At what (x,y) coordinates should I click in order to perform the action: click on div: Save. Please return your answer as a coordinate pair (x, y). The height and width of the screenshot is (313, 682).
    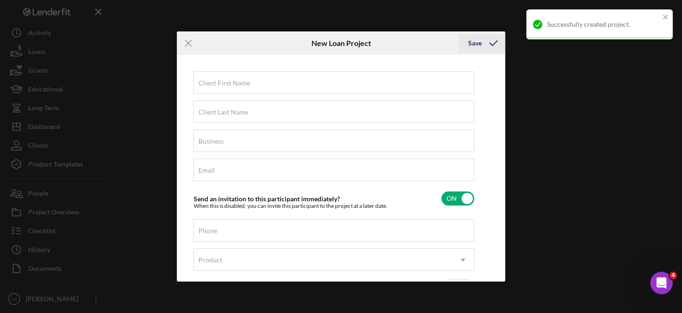
    Looking at the image, I should click on (475, 43).